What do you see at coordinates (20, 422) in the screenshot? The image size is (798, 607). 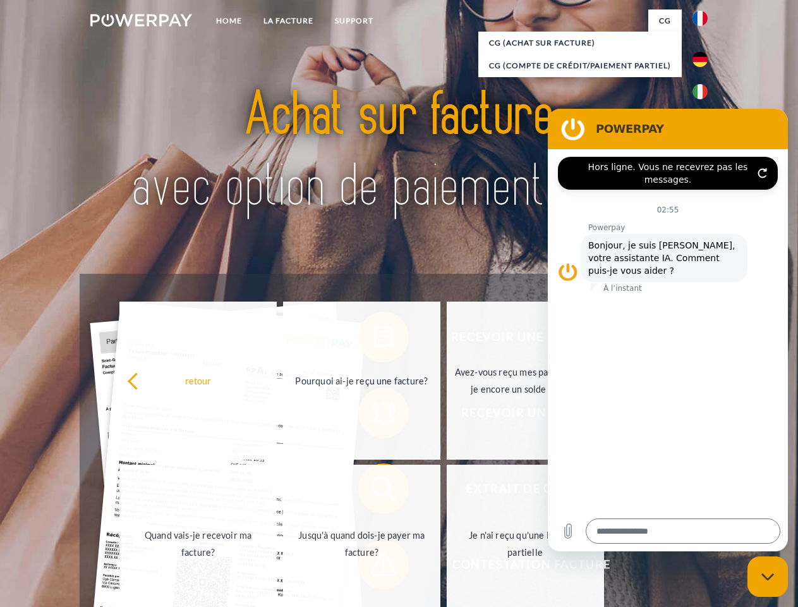 I see `button: Charger un fichier` at bounding box center [20, 422].